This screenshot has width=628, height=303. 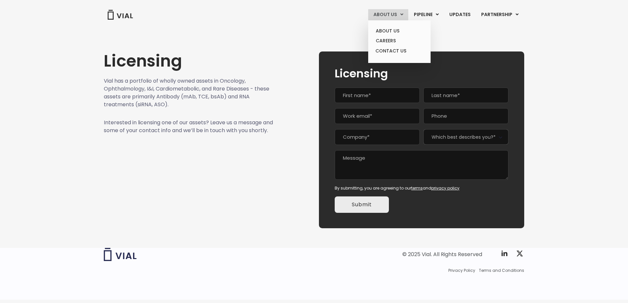 What do you see at coordinates (388, 15) in the screenshot?
I see `a: ABOUT USMenu Toggle` at bounding box center [388, 15].